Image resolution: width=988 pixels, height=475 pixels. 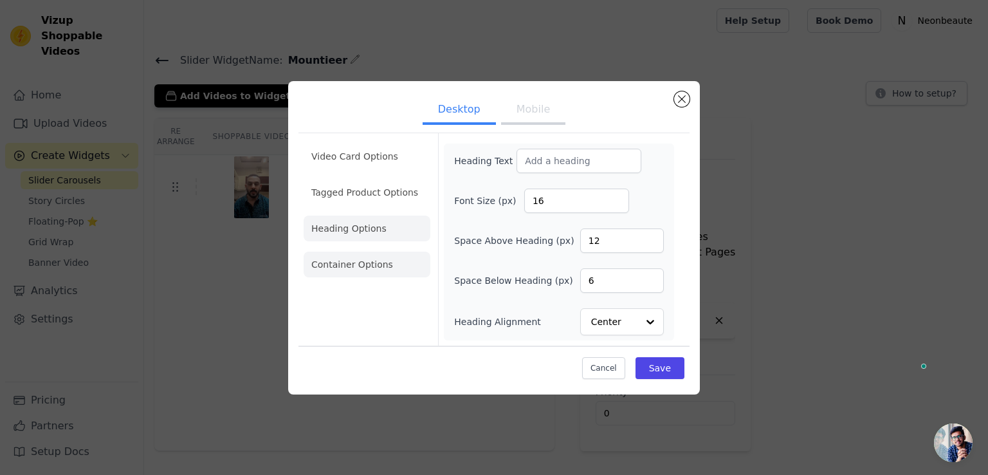 I want to click on label: Space Below Heading (px), so click(x=513, y=280).